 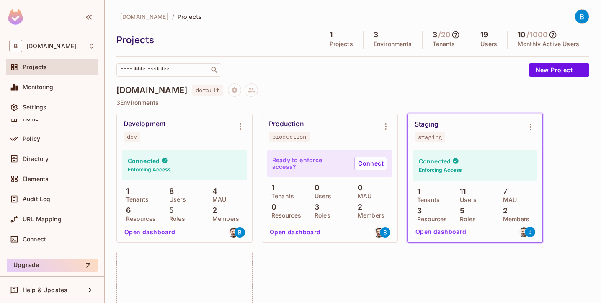 What do you see at coordinates (235, 91) in the screenshot?
I see `span: Project settings` at bounding box center [235, 91].